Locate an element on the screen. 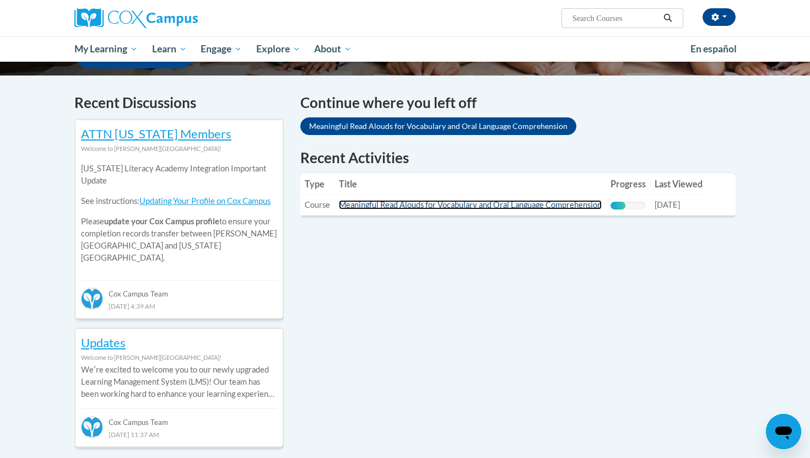  a: Learn is located at coordinates (169, 49).